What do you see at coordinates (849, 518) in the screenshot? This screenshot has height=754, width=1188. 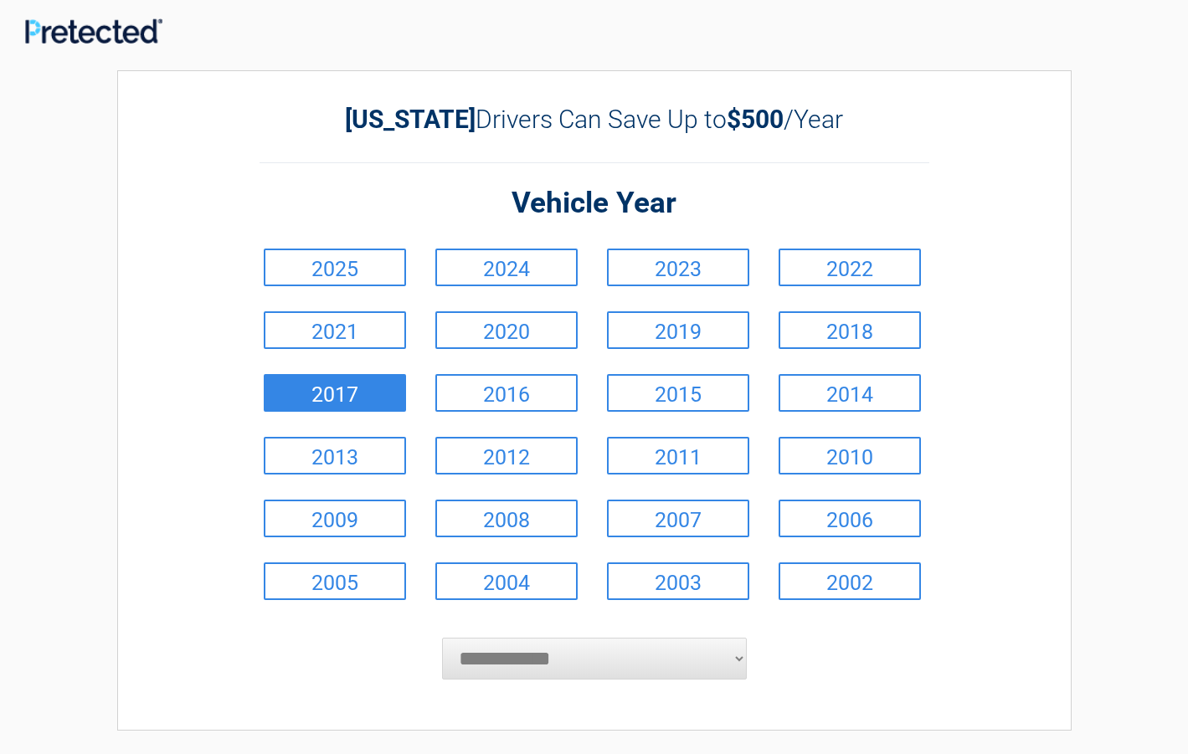 I see `a: 2006` at bounding box center [849, 518].